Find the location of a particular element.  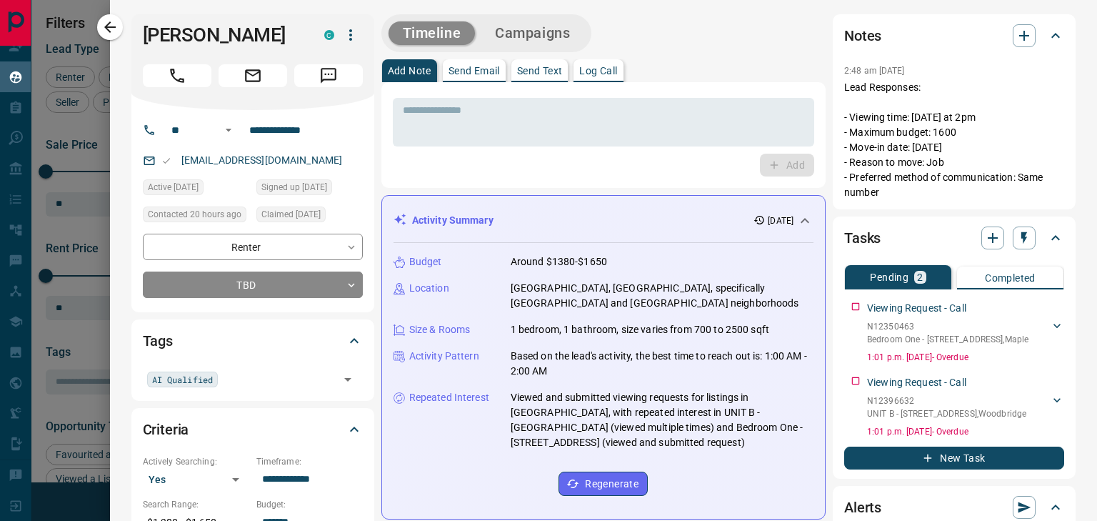

h2: Alerts is located at coordinates (863, 507).